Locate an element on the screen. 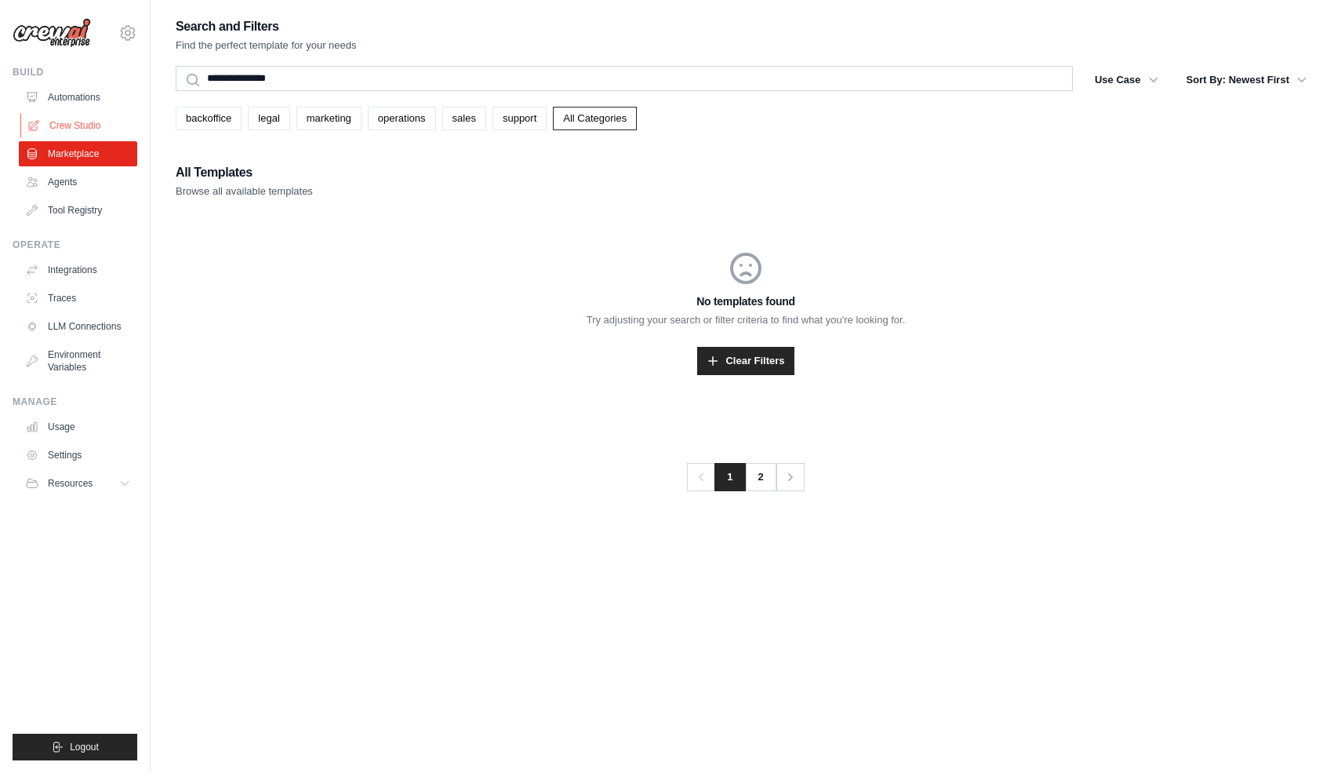 The image size is (1341, 773). a: Usage is located at coordinates (78, 427).